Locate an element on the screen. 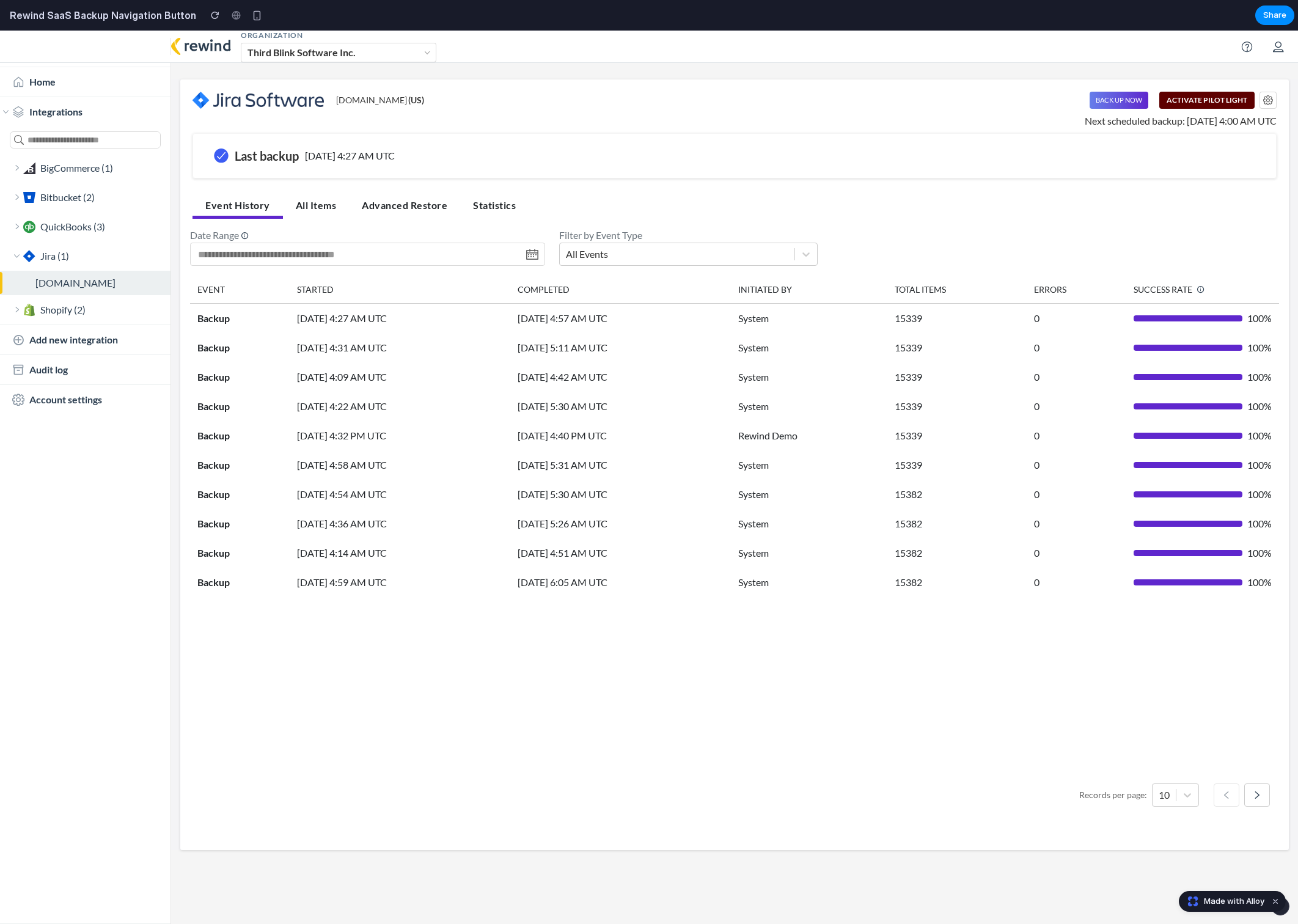  a: Event History is located at coordinates (238, 175).